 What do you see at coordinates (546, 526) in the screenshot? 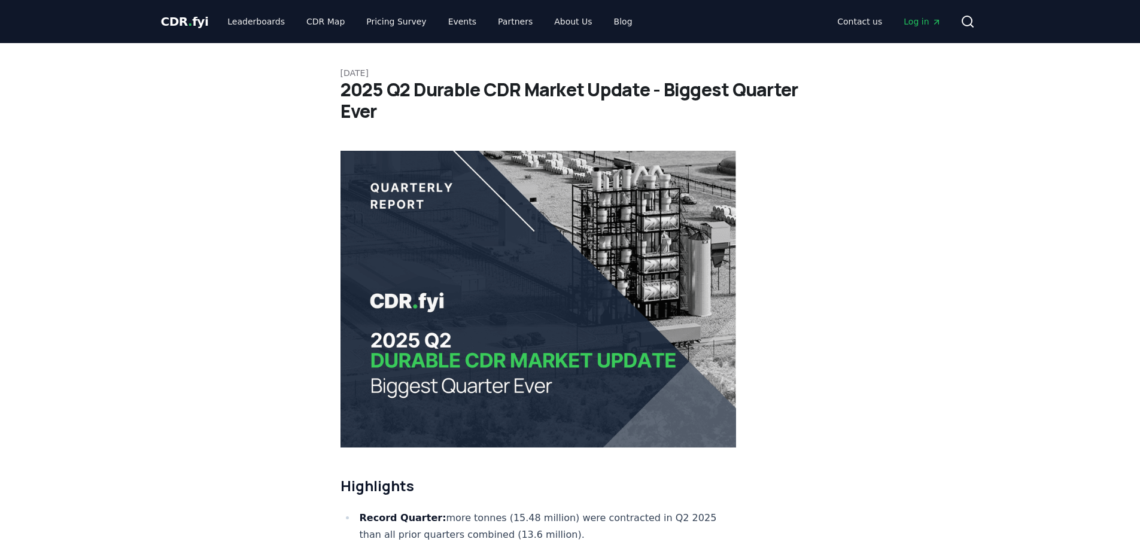
I see `li: more tonnes (15.48 million) were contracted in Q2 2025 than all prior quarters combined (13.6 mil...` at bounding box center [546, 526].